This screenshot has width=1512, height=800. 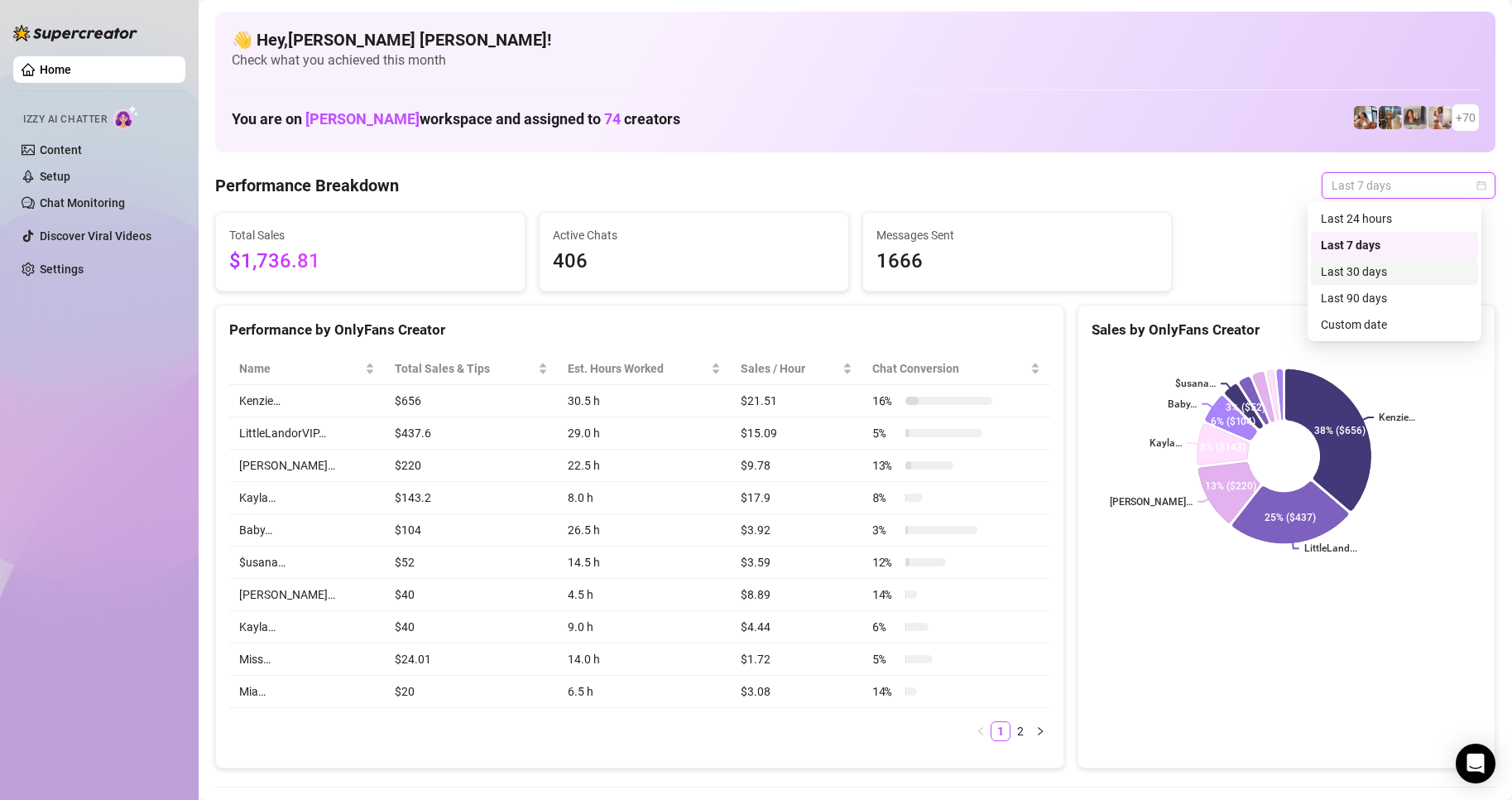 What do you see at coordinates (796, 659) in the screenshot?
I see `td: $1.72` at bounding box center [796, 659].